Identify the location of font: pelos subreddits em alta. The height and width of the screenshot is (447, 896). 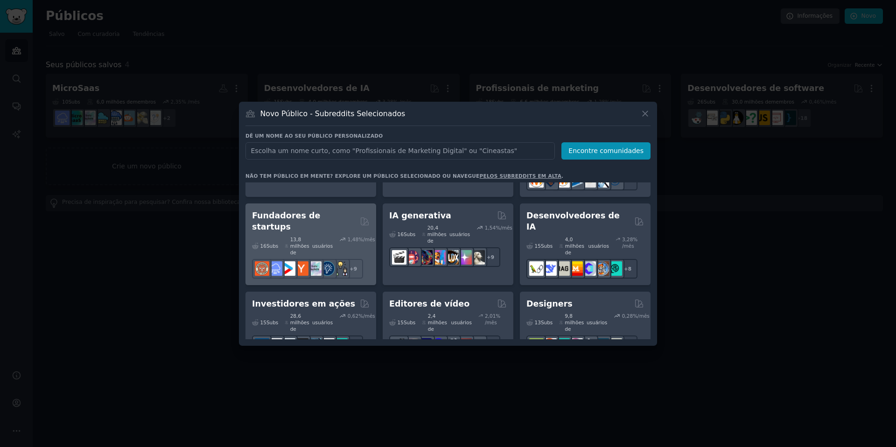
(521, 176).